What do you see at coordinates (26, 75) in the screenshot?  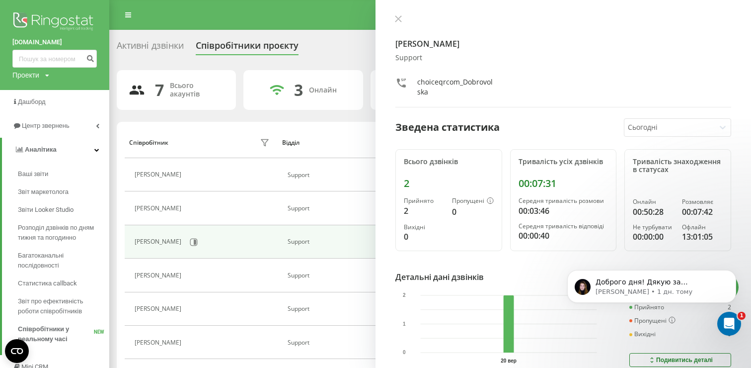 I see `div: Проекти` at bounding box center [26, 75].